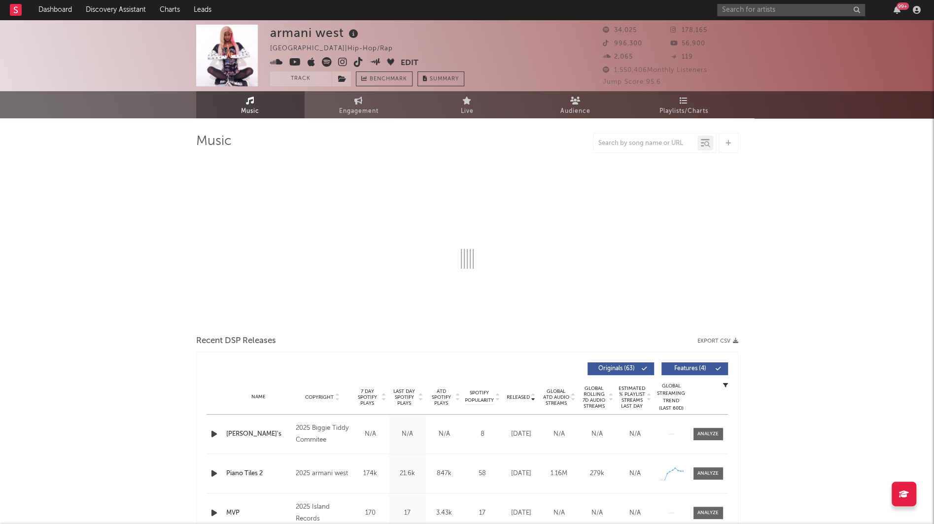 This screenshot has height=524, width=934. What do you see at coordinates (467, 111) in the screenshot?
I see `span: Live` at bounding box center [467, 111].